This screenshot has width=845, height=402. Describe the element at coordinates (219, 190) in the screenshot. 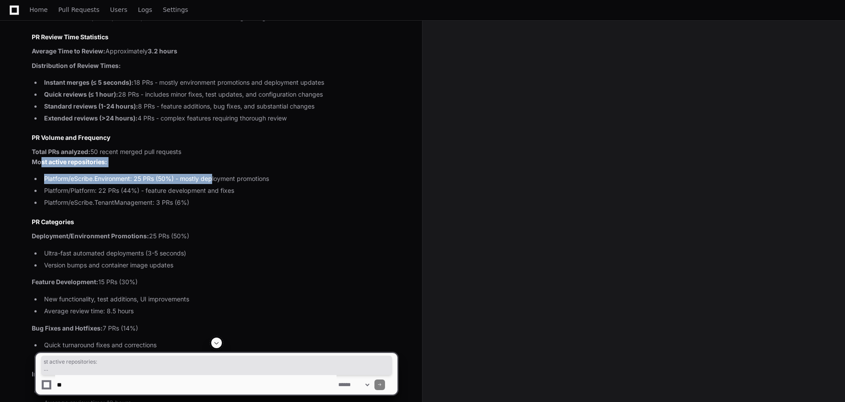

I see `li: Platform/Platform: 22 PRs (44%) - feature development and fixes` at that location.